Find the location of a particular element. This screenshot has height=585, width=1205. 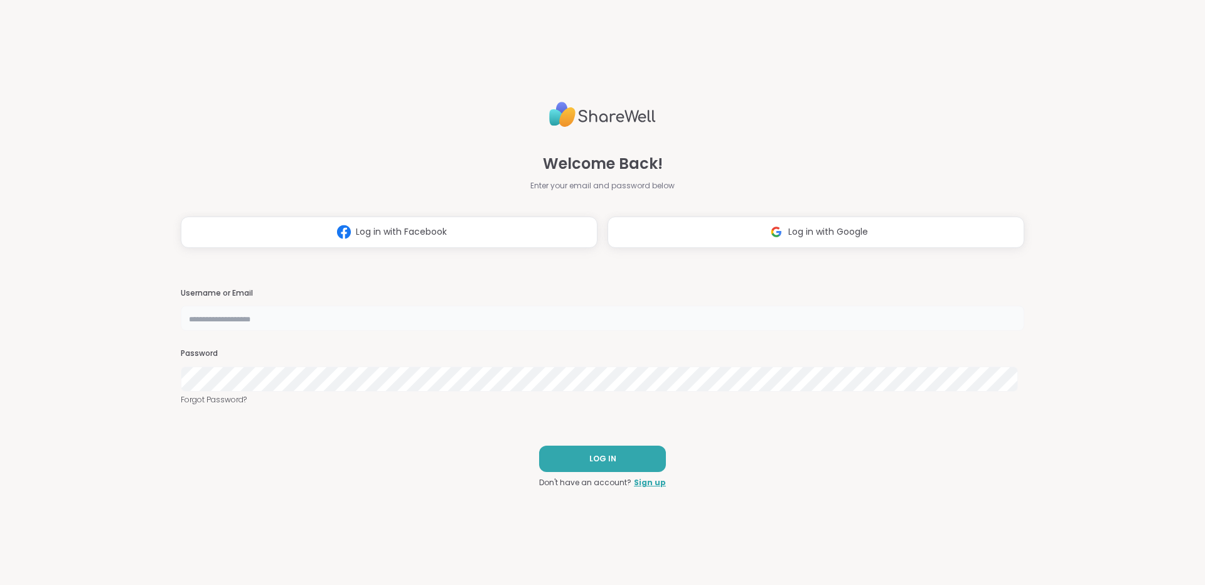

button: Log in with Google is located at coordinates (816, 232).